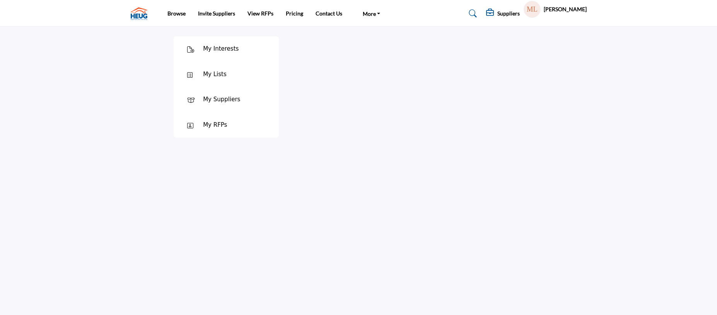  I want to click on a: Invite Suppliers, so click(216, 13).